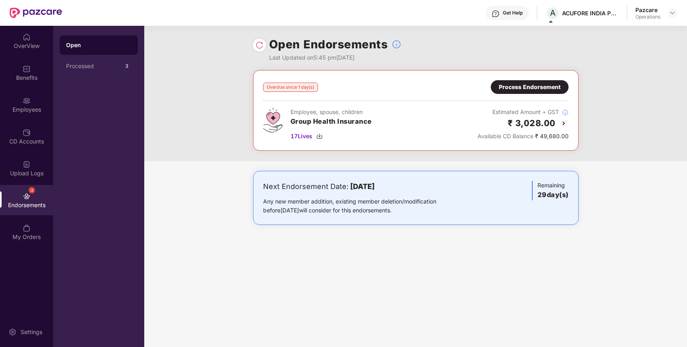 The width and height of the screenshot is (687, 347). Describe the element at coordinates (523, 136) in the screenshot. I see `div: ₹ 49,680.00` at that location.